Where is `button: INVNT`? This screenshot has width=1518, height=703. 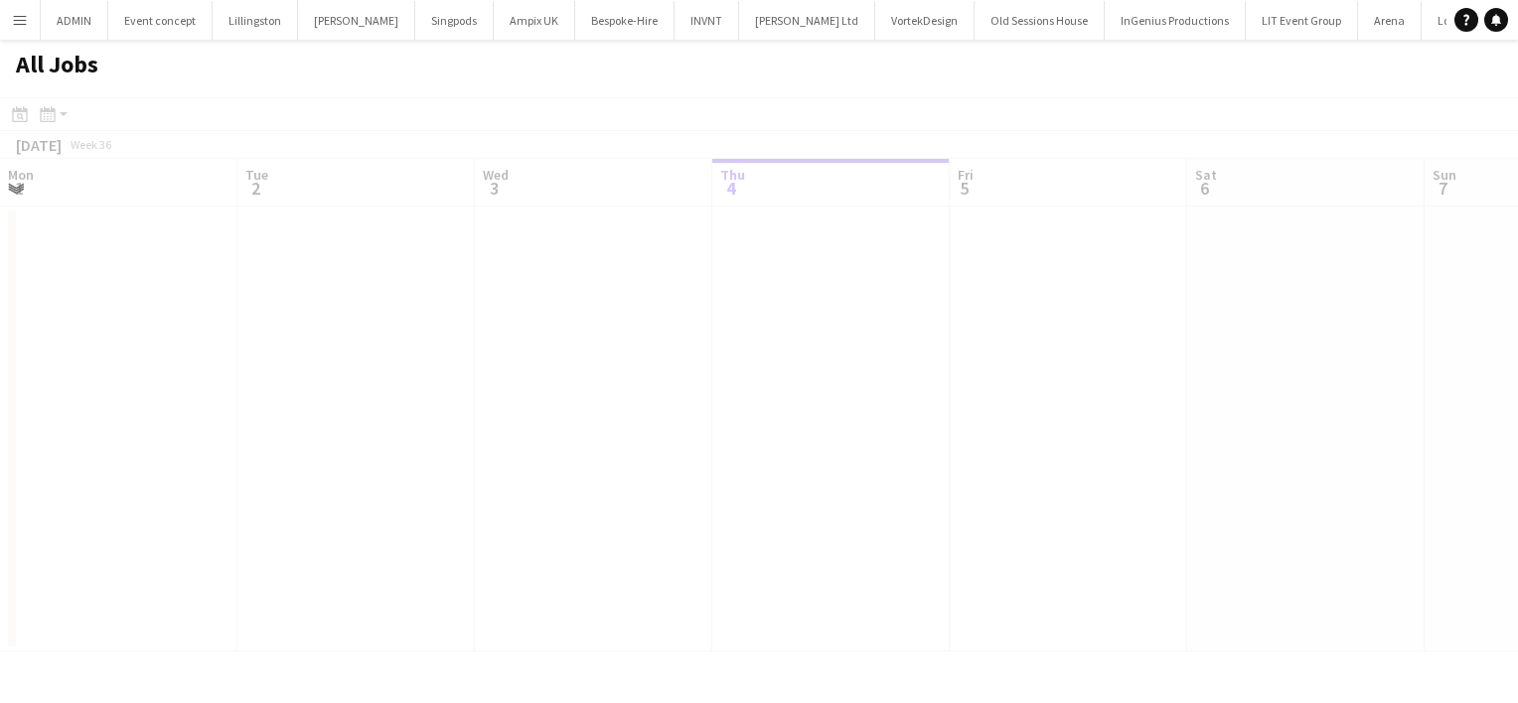 button: INVNT is located at coordinates (706, 20).